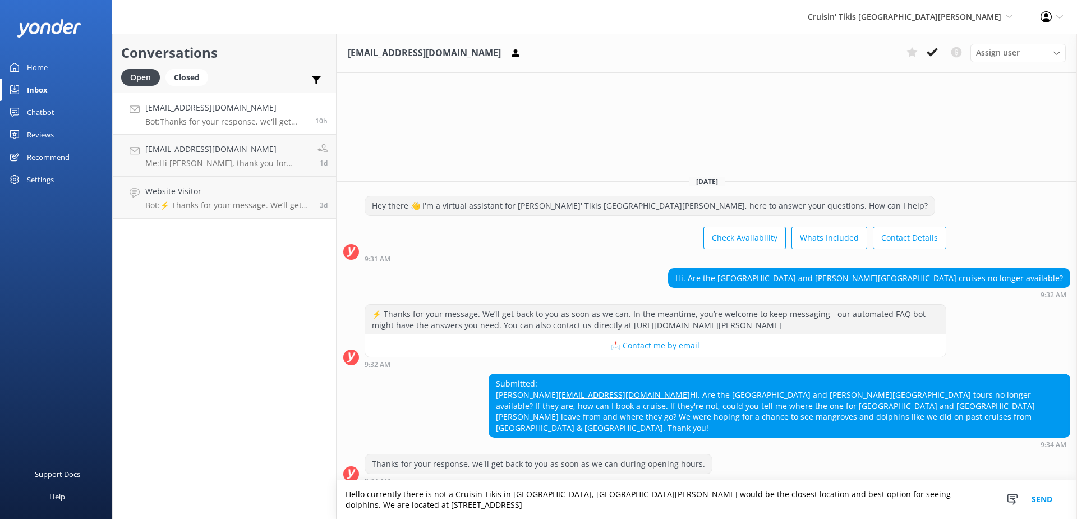  I want to click on div: Recommend, so click(48, 157).